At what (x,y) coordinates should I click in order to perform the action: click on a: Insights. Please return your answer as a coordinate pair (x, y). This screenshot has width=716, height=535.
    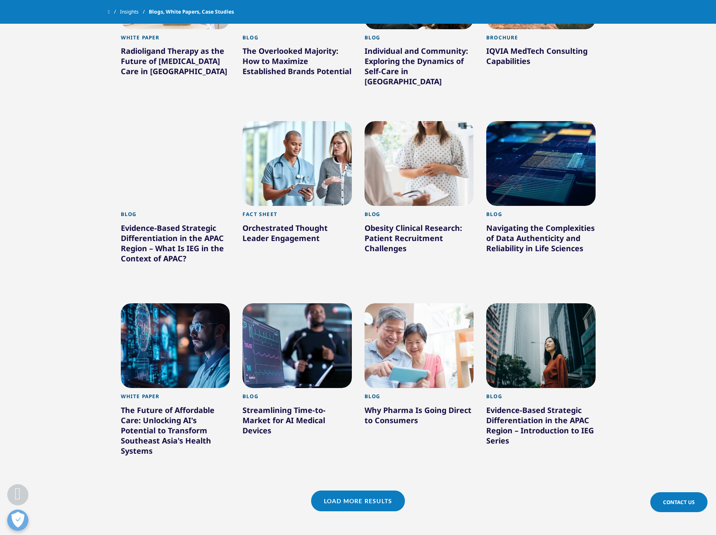
    Looking at the image, I should click on (134, 12).